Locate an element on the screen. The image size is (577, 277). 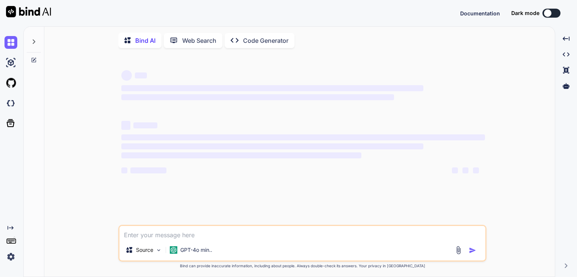
img: attachment is located at coordinates (458, 250).